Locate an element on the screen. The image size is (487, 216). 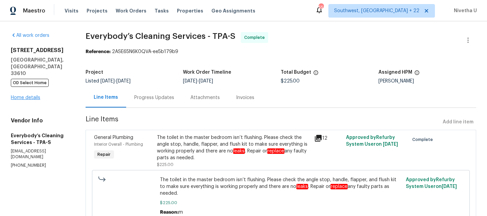
h5: Total Budget is located at coordinates (296, 72).